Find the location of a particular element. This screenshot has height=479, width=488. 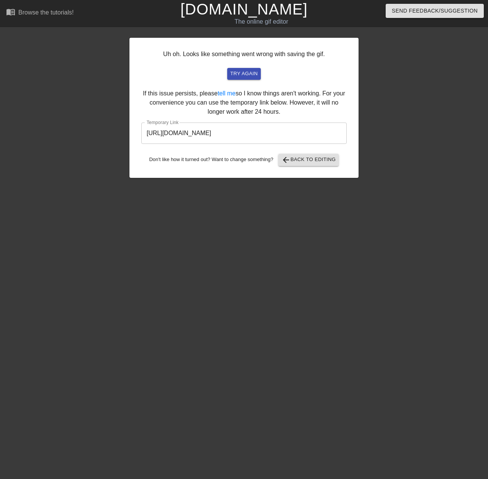

div: Don't like how it turned out? Want to change something? is located at coordinates (244, 160).